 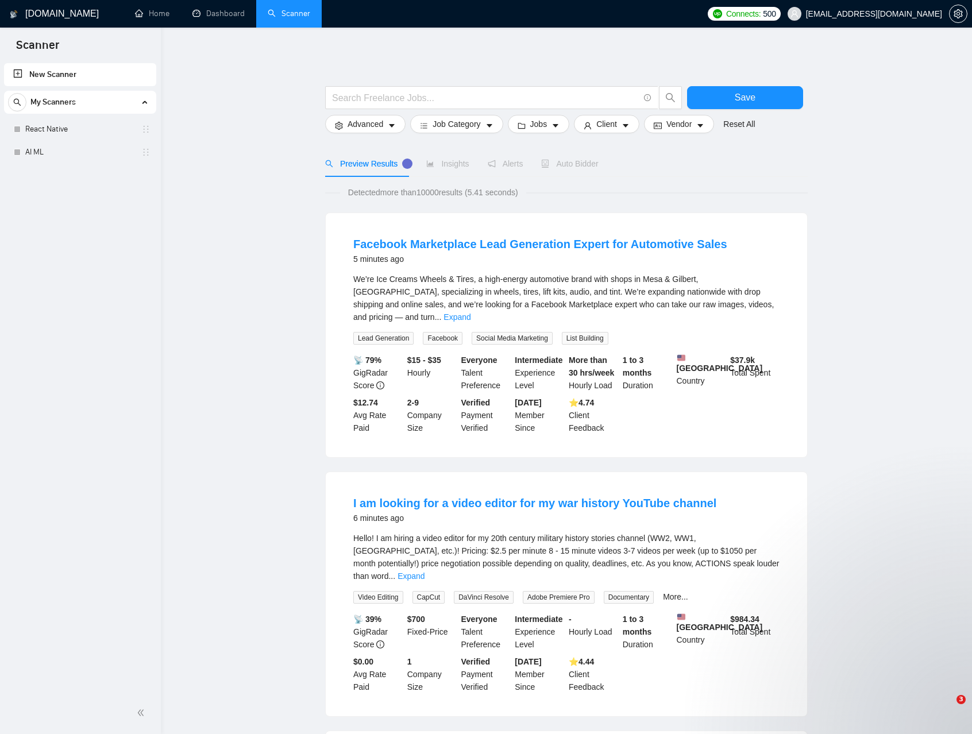 What do you see at coordinates (447, 164) in the screenshot?
I see `span: Insights` at bounding box center [447, 164].